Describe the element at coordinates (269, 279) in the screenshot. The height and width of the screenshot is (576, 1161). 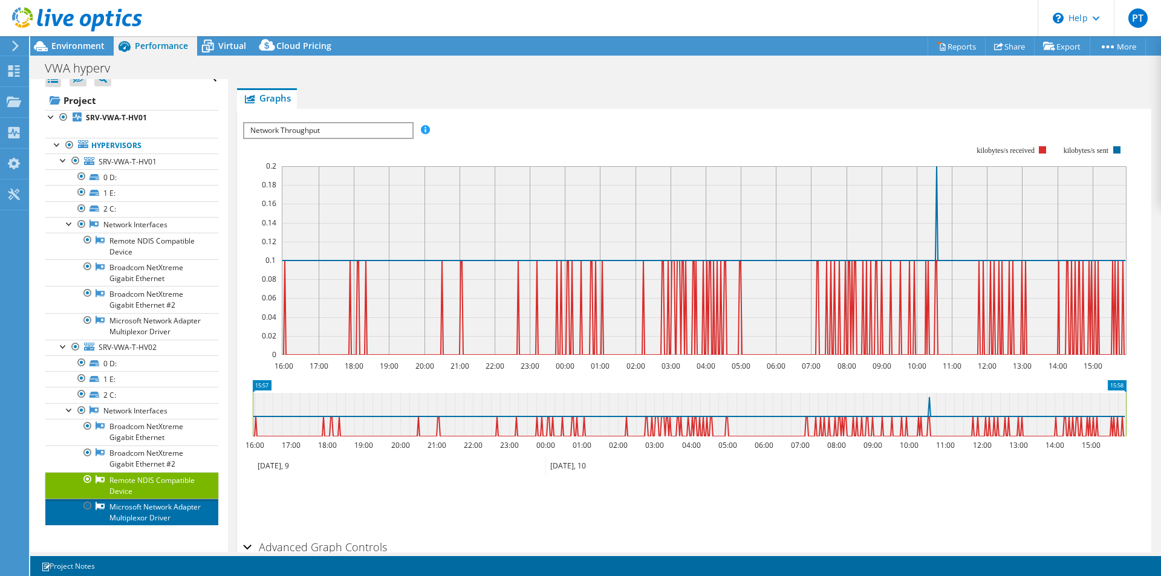
I see `text: 0.08` at that location.